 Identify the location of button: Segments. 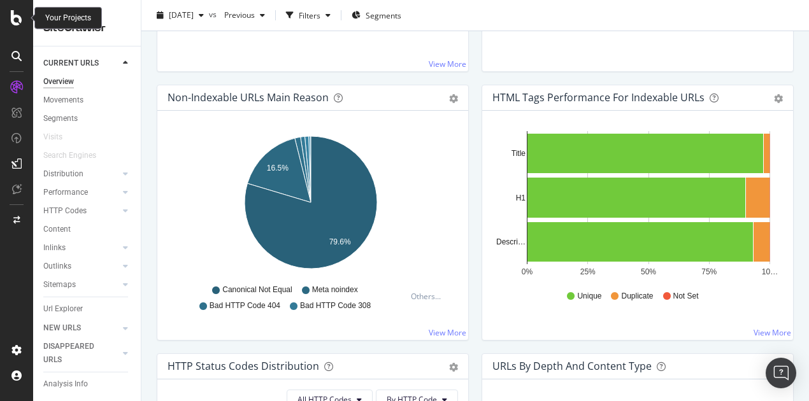
(376, 15).